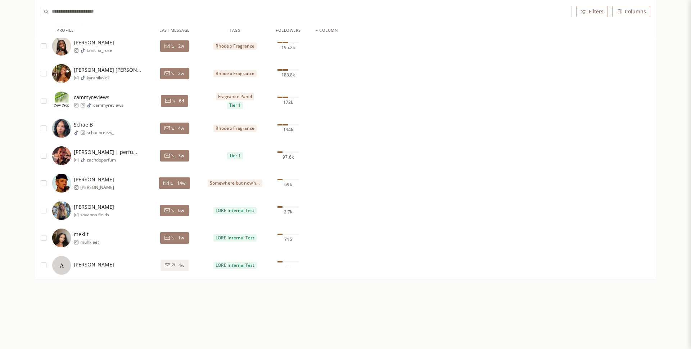 The height and width of the screenshot is (349, 691). What do you see at coordinates (114, 160) in the screenshot?
I see `span: zachdeparfum` at bounding box center [114, 160].